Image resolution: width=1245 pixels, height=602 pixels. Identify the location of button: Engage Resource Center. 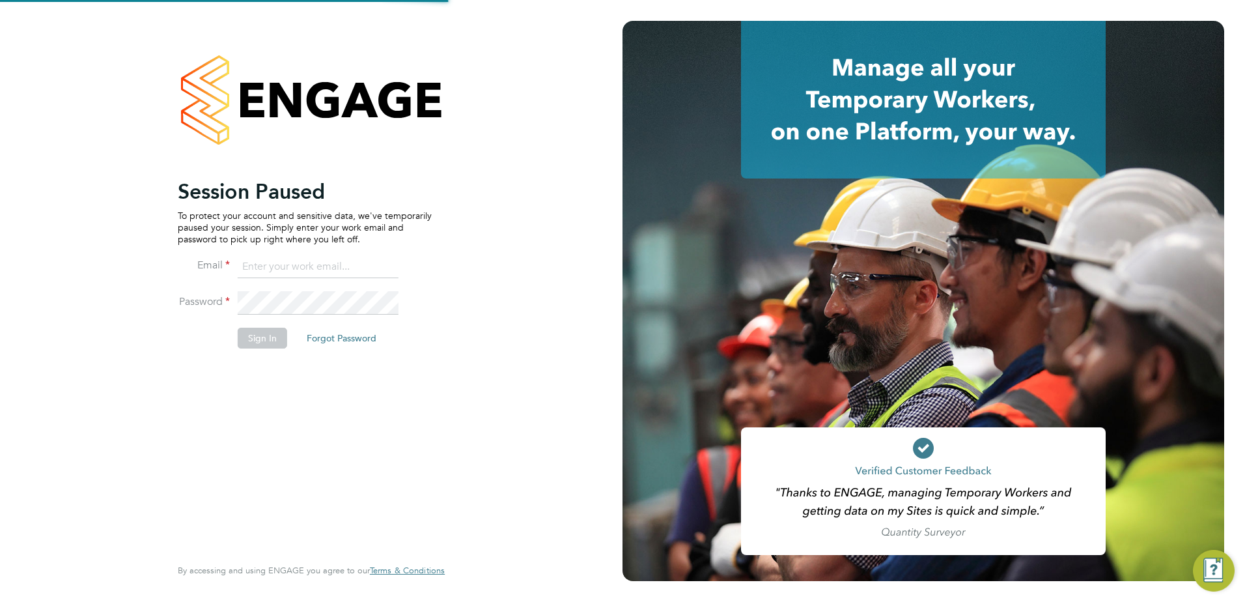
(1214, 571).